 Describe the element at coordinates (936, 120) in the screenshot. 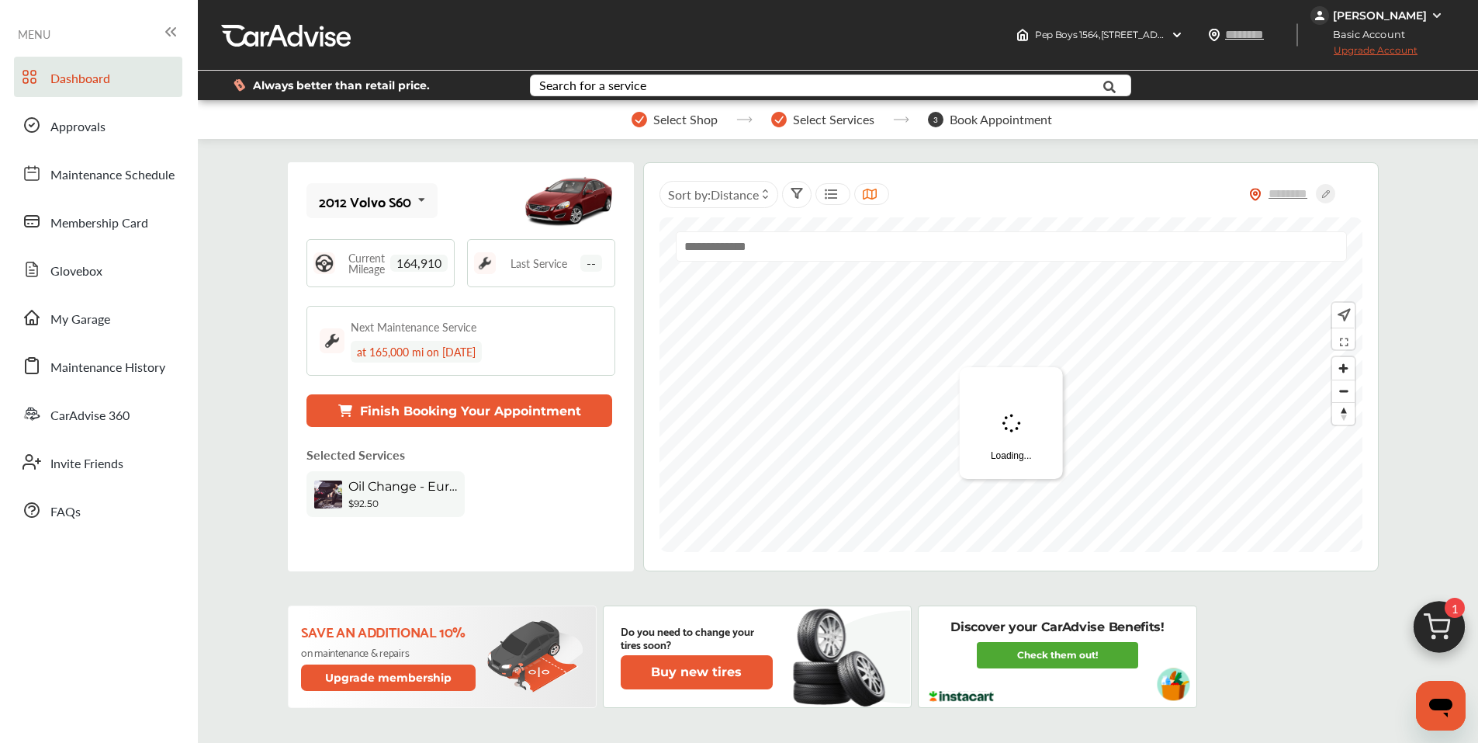

I see `span: 3` at that location.